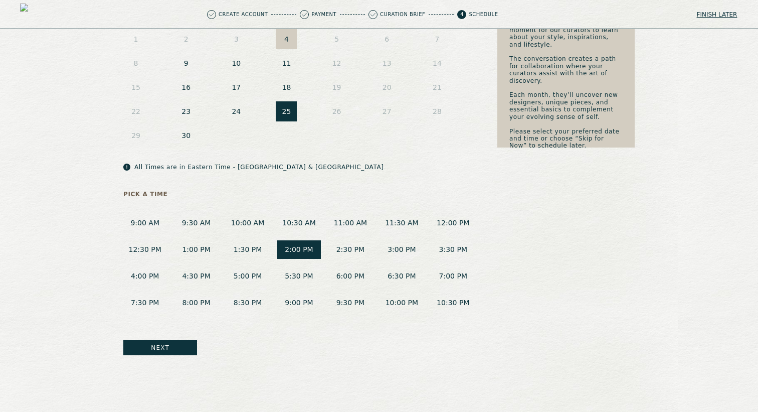 This screenshot has width=758, height=412. Describe the element at coordinates (437, 111) in the screenshot. I see `button: 28` at that location.